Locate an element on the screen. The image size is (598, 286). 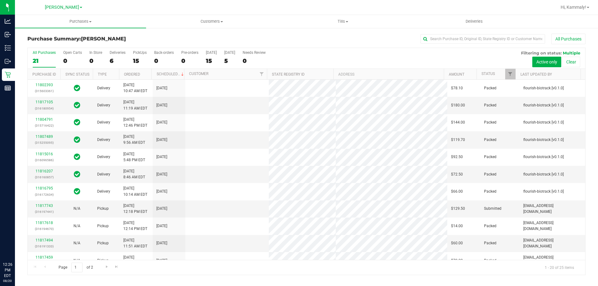
a: Customer is located at coordinates (199, 74).